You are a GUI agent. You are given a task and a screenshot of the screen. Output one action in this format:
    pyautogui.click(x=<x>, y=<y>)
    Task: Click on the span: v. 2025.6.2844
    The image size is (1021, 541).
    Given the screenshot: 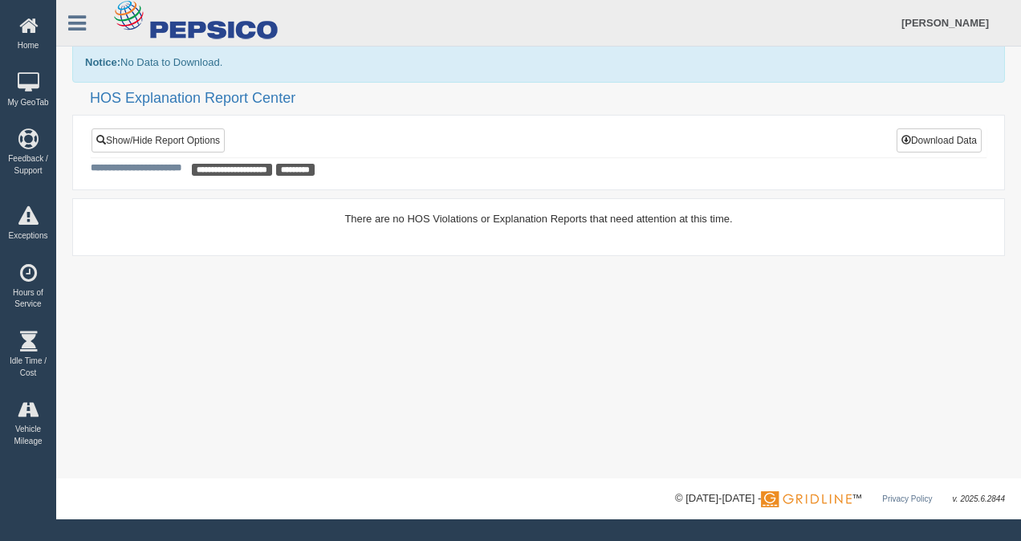 What is the action you would take?
    pyautogui.click(x=979, y=499)
    